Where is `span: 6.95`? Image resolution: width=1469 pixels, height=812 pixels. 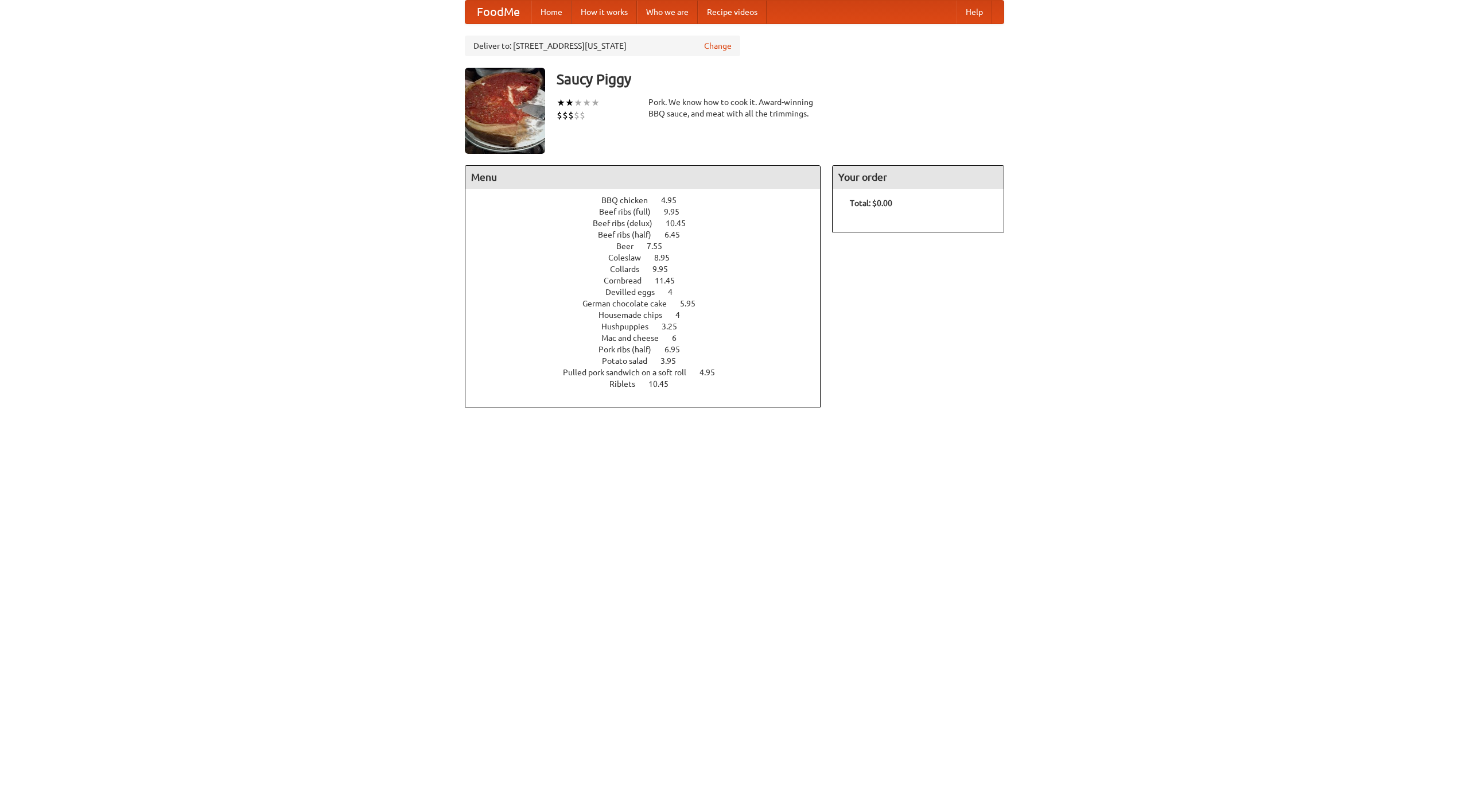 span: 6.95 is located at coordinates (678, 350).